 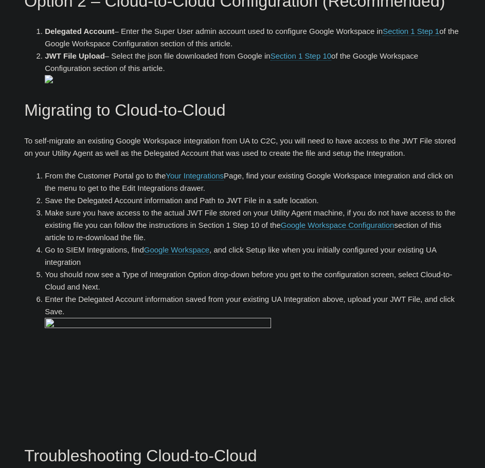 What do you see at coordinates (411, 31) in the screenshot?
I see `a: Section 1 Step 1` at bounding box center [411, 31].